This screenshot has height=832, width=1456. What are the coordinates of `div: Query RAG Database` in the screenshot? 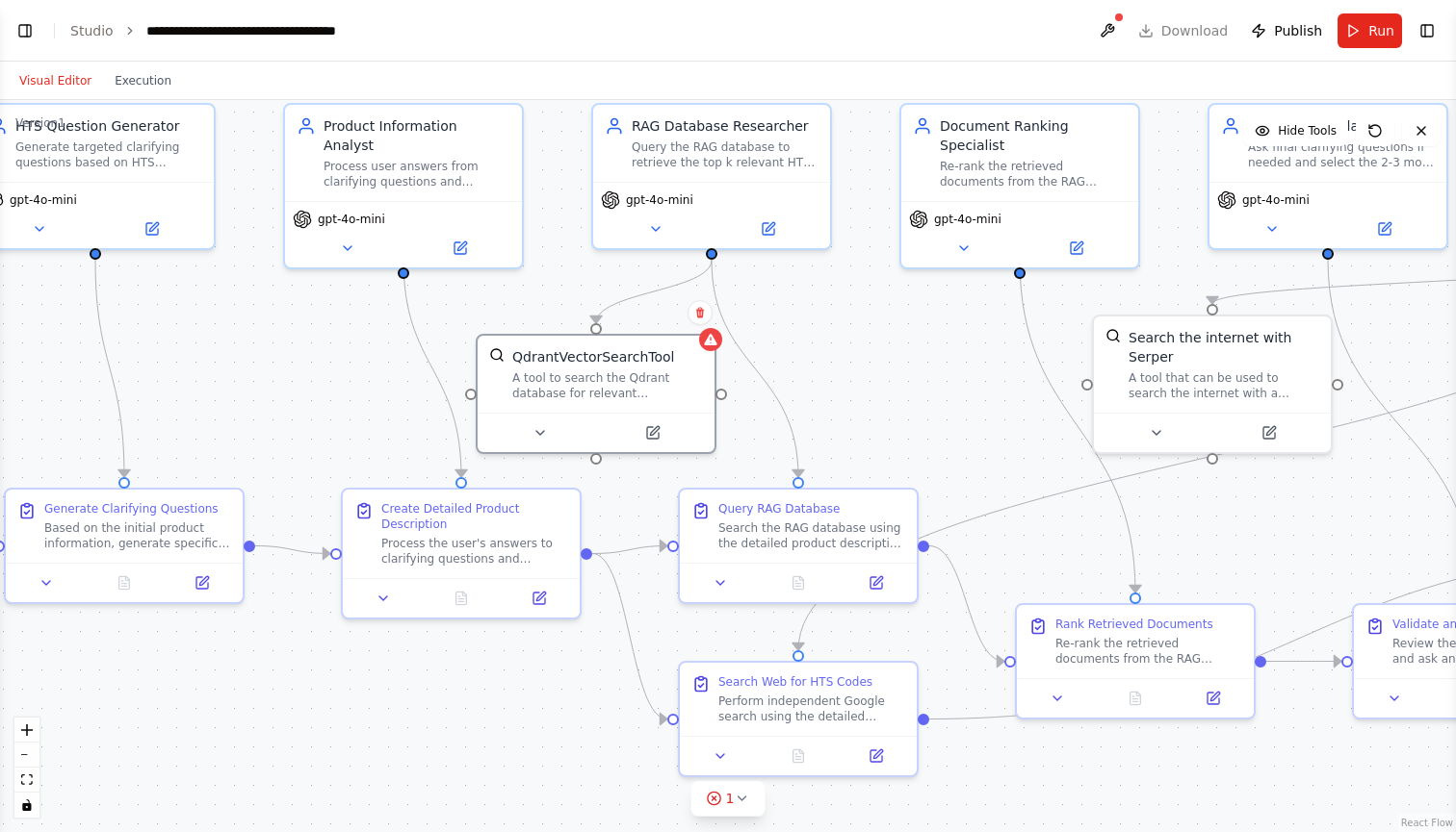 It's located at (779, 510).